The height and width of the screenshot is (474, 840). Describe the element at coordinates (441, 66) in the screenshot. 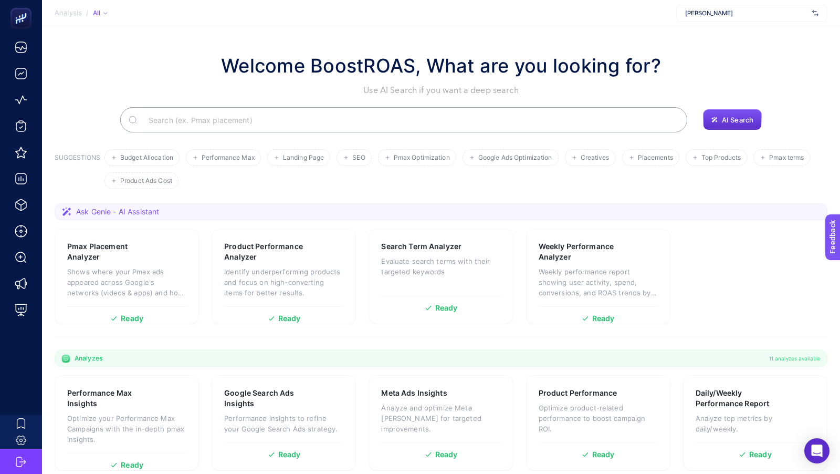

I see `h1: Welcome BoostROAS, What are you looking for?` at that location.